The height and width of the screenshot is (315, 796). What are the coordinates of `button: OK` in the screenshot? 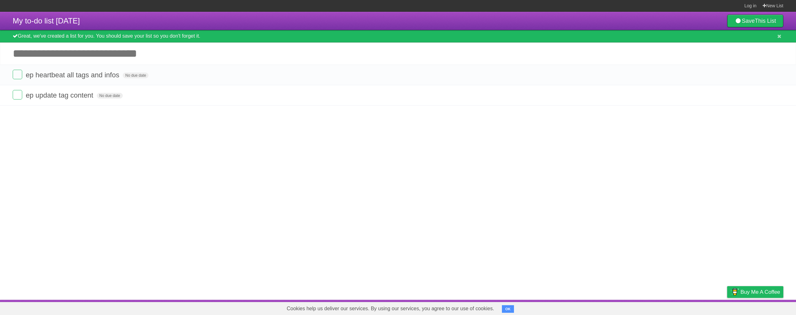 It's located at (508, 309).